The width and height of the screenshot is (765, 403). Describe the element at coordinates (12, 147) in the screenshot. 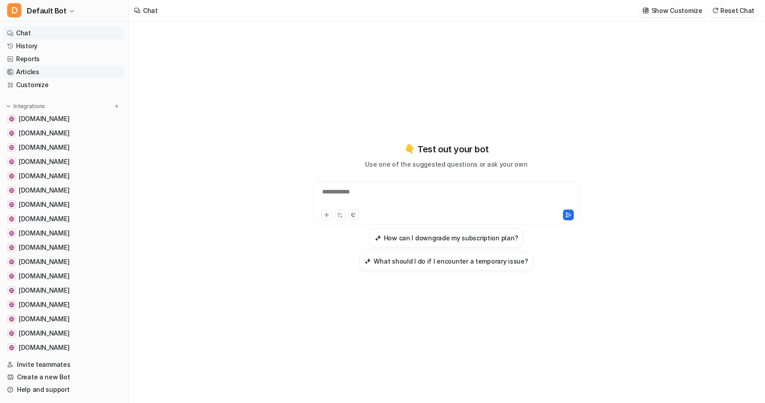

I see `img: solana.com` at that location.